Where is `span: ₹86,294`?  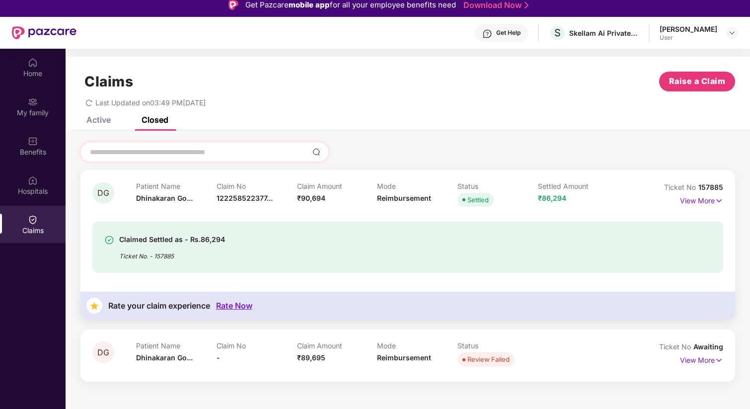
span: ₹86,294 is located at coordinates (551, 198).